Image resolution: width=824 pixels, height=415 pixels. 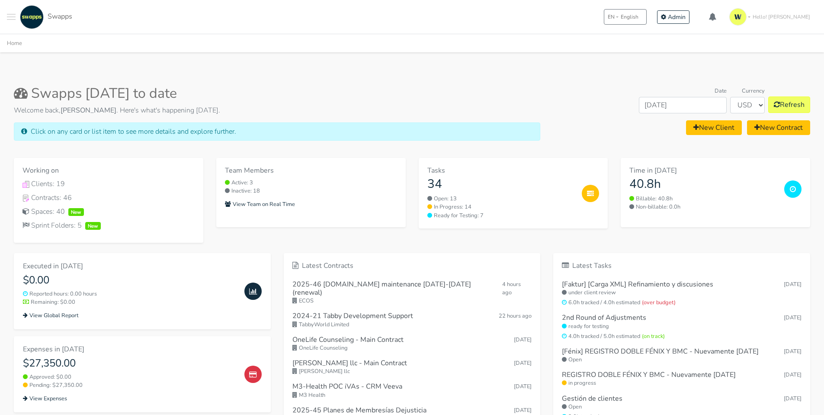 What do you see at coordinates (789, 105) in the screenshot?
I see `button: Refresh` at bounding box center [789, 105].